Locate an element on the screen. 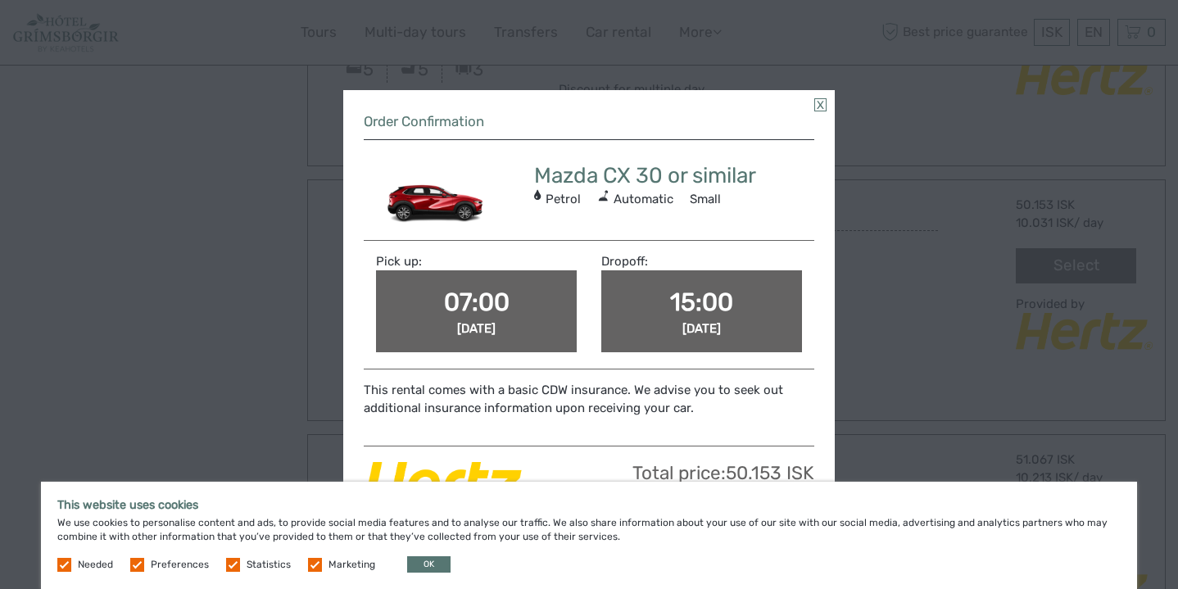 The image size is (1178, 589). p: Small is located at coordinates (581, 200).